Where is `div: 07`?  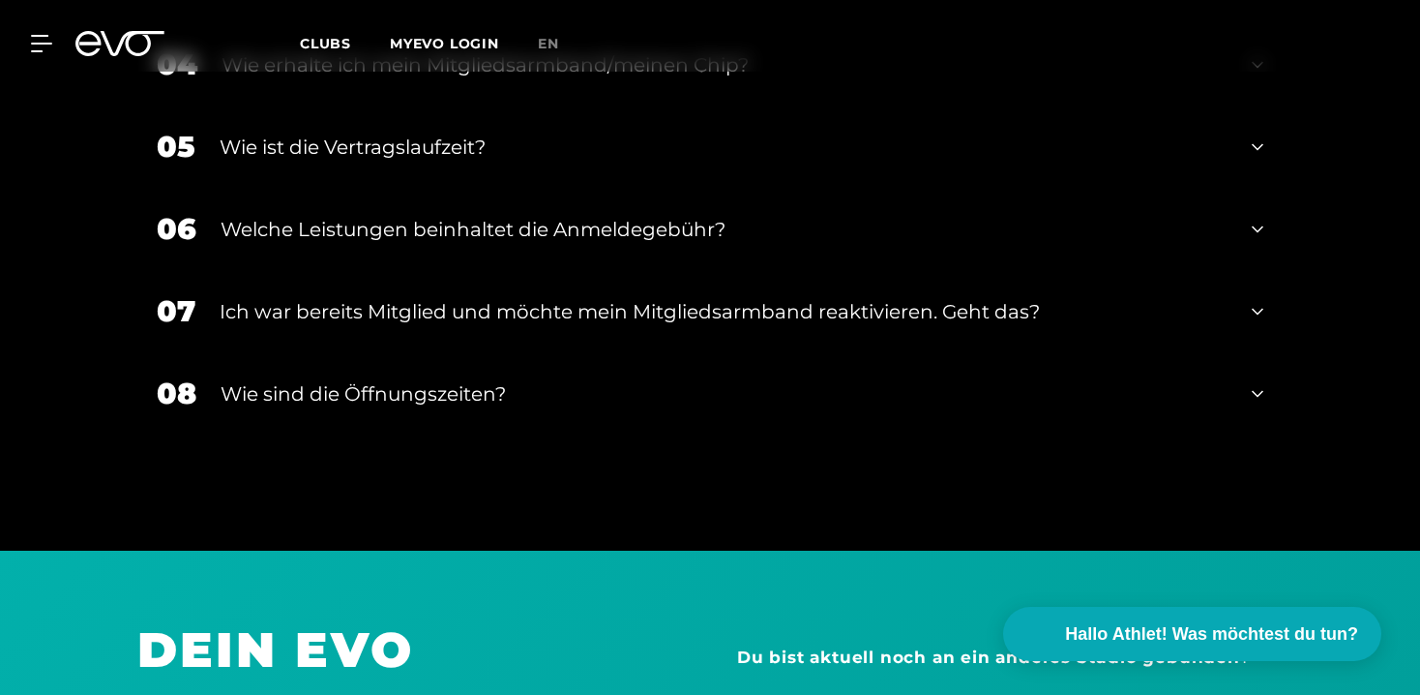 div: 07 is located at coordinates (176, 311).